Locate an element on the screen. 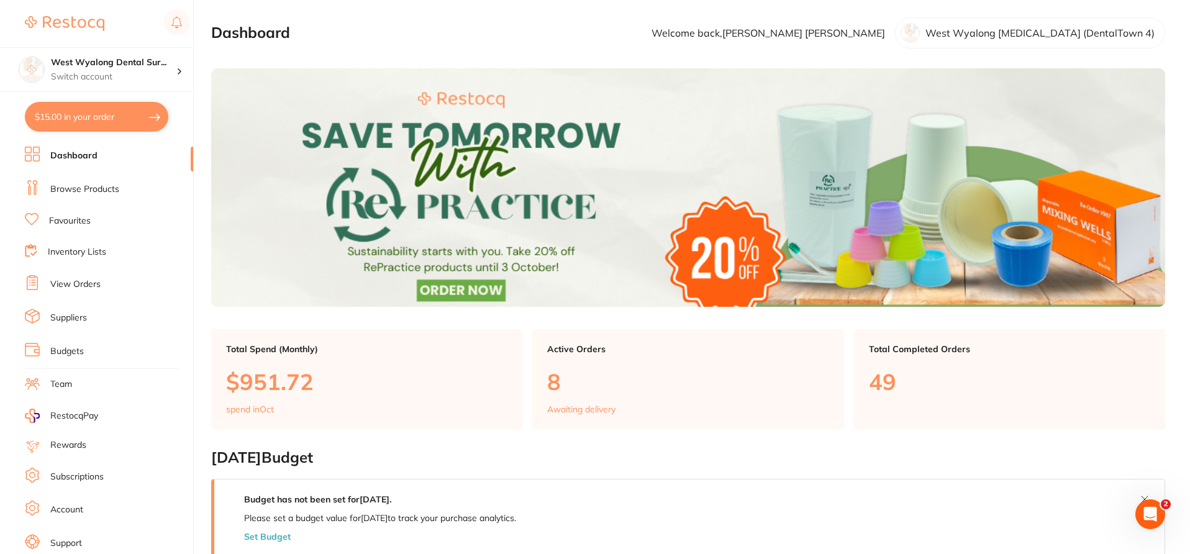 The image size is (1190, 554). p: Total Completed Orders is located at coordinates (1009, 349).